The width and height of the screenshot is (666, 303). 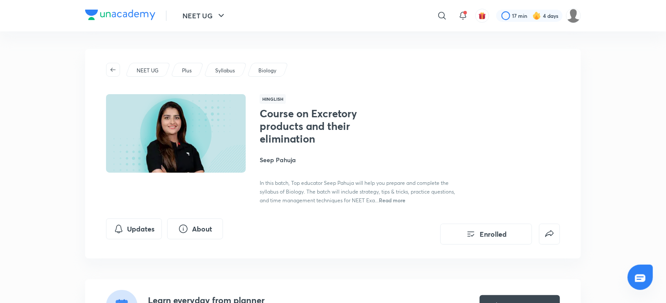 I want to click on img: Sumaiyah Hyder, so click(x=573, y=16).